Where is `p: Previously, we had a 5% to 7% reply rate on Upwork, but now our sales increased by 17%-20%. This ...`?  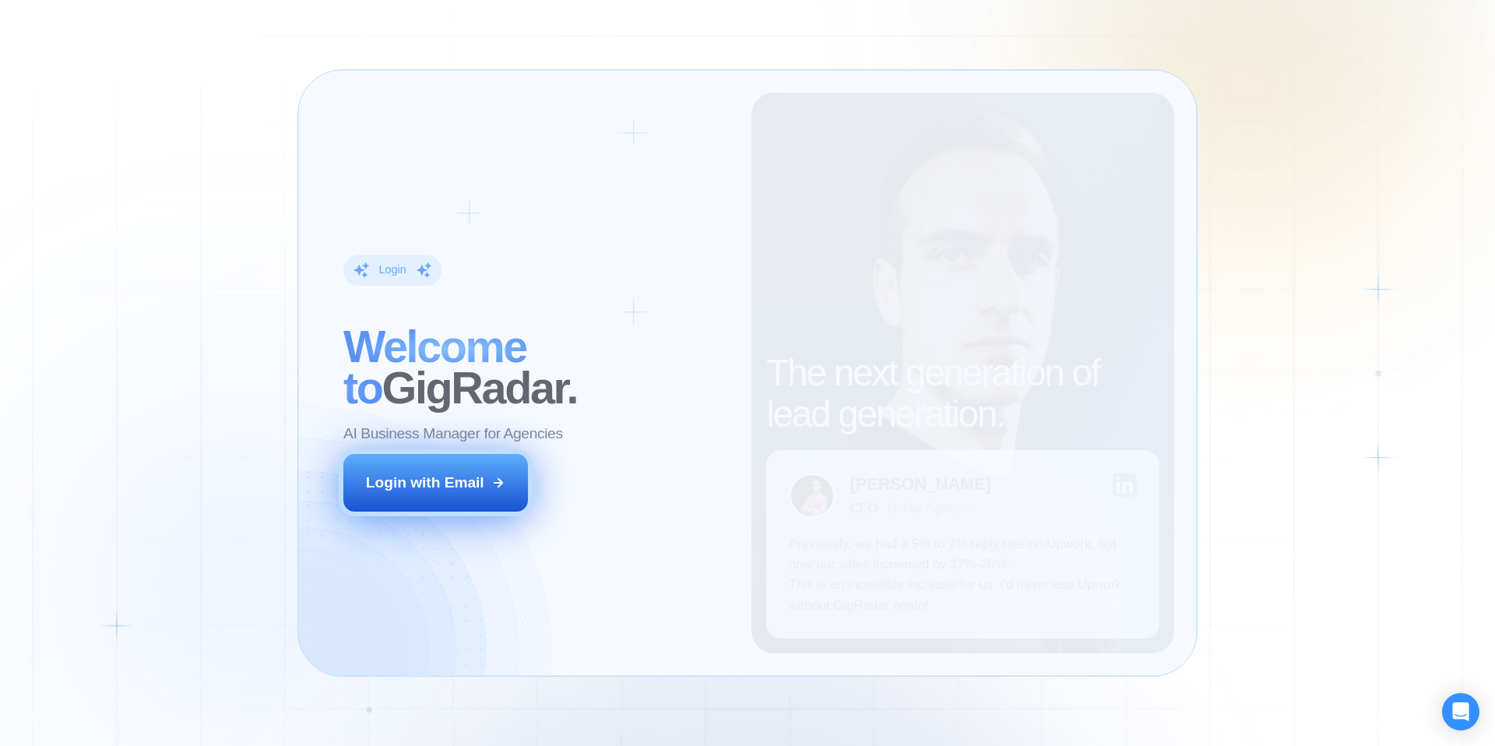
p: Previously, we had a 5% to 7% reply rate on Upwork, but now our sales increased by 17%-20%. This ... is located at coordinates (962, 575).